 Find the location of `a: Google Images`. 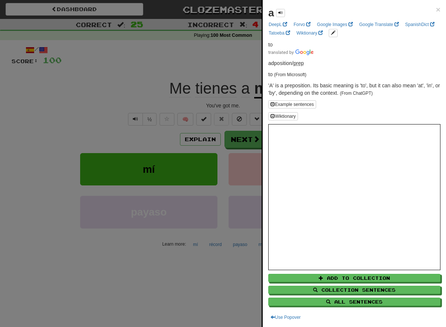

a: Google Images is located at coordinates (335, 24).